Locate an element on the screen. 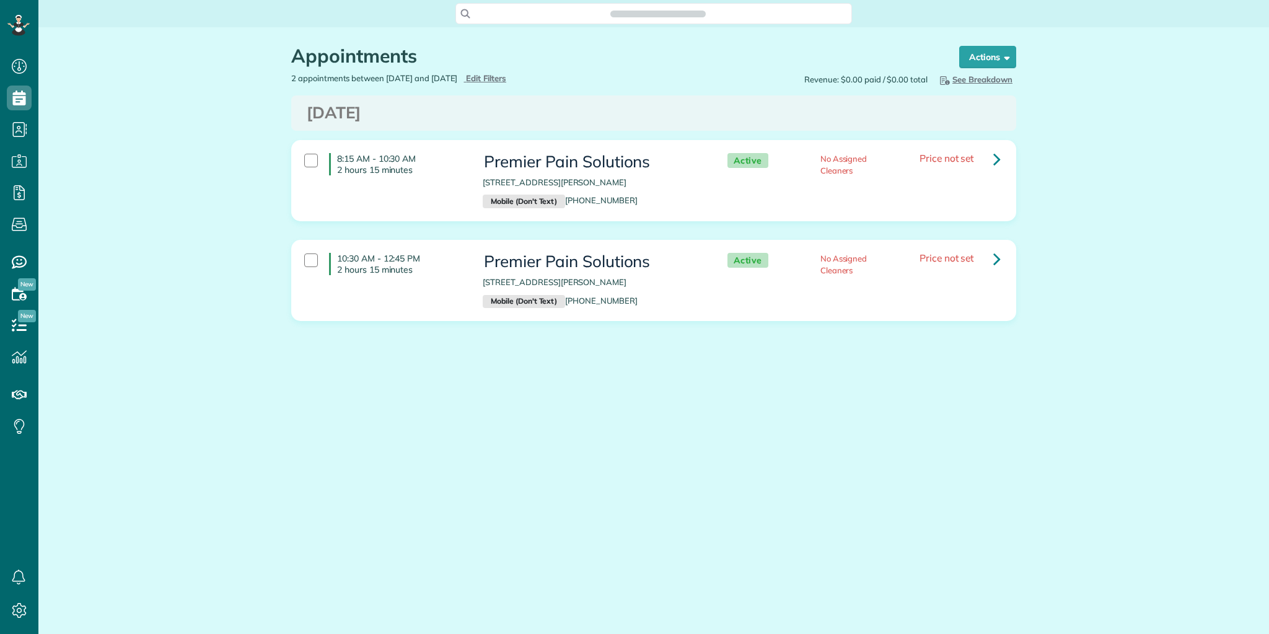 The height and width of the screenshot is (634, 1269). button: Actions is located at coordinates (988, 57).